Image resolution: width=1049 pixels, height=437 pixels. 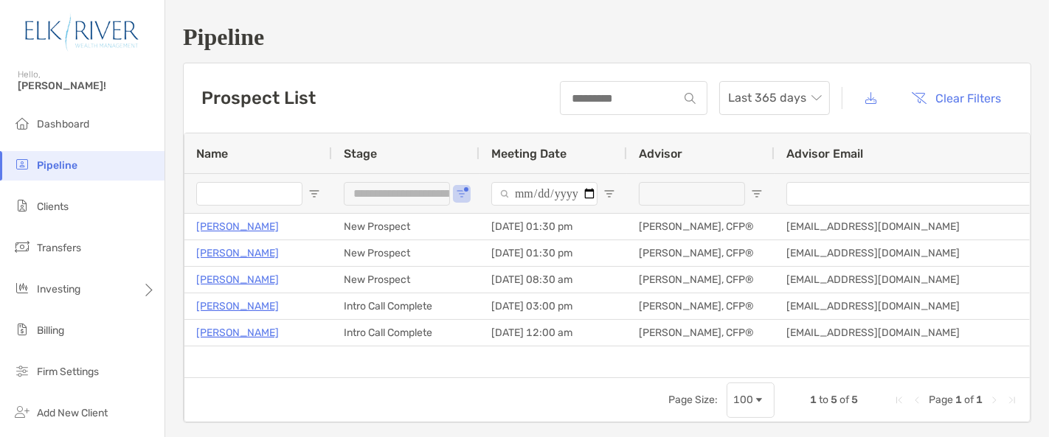 I want to click on span: Dashboard, so click(x=63, y=124).